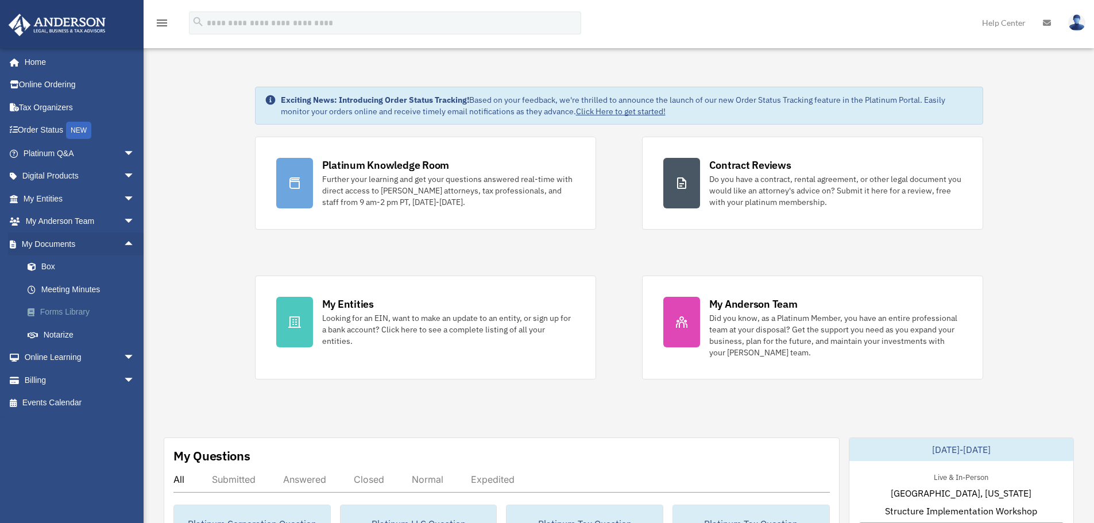  Describe the element at coordinates (80, 153) in the screenshot. I see `a: Platinum Q&Aarrow_drop_down` at that location.